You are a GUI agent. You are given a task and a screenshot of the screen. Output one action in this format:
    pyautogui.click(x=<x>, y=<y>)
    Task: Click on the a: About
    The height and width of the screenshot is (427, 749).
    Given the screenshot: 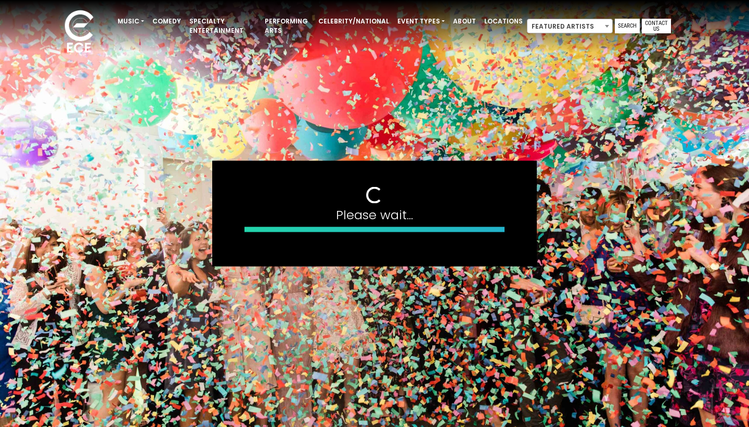 What is the action you would take?
    pyautogui.click(x=465, y=21)
    